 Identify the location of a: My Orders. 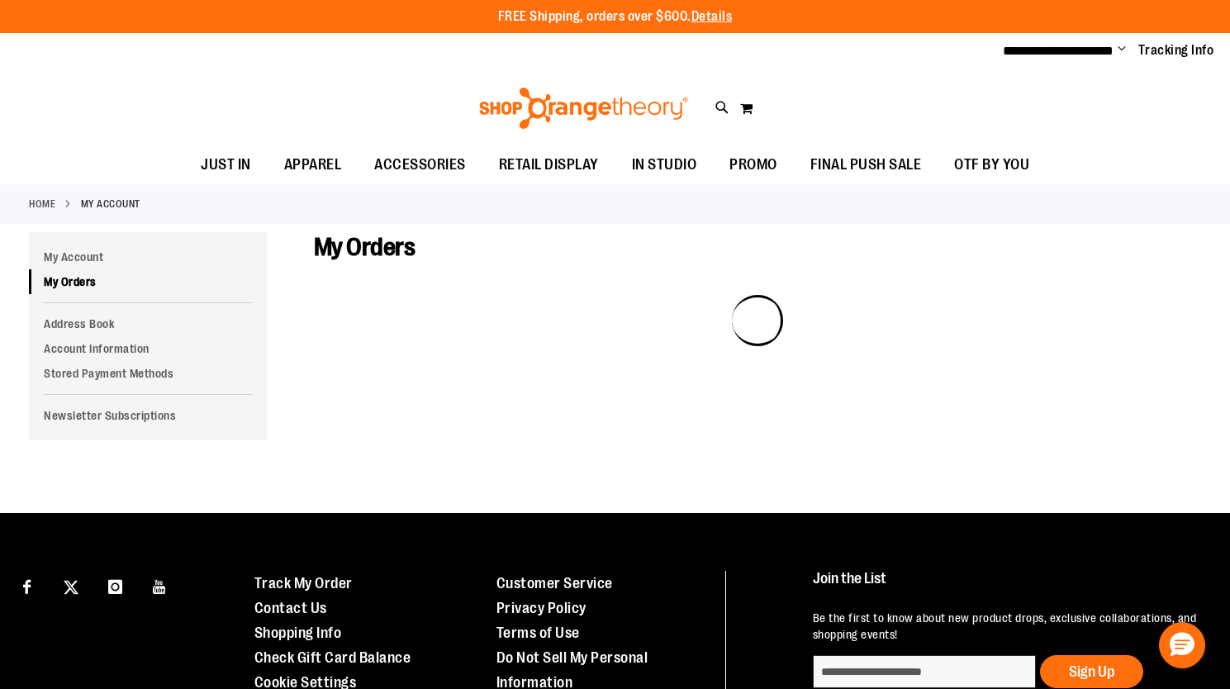
(148, 282).